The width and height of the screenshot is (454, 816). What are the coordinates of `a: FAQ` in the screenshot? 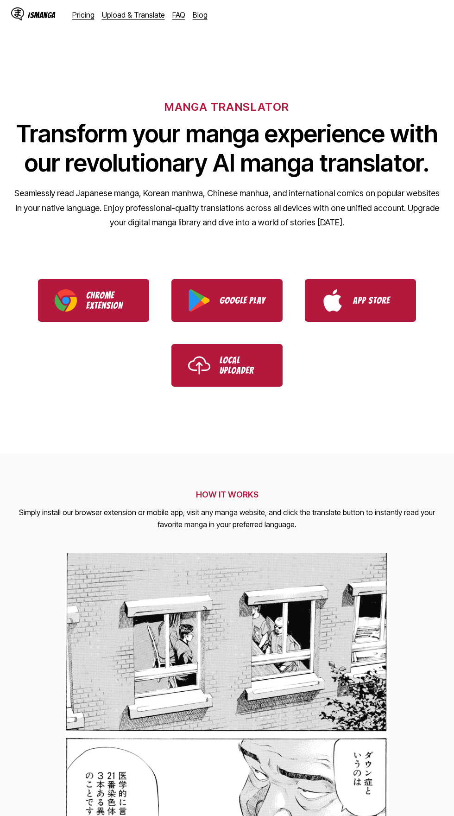 It's located at (179, 15).